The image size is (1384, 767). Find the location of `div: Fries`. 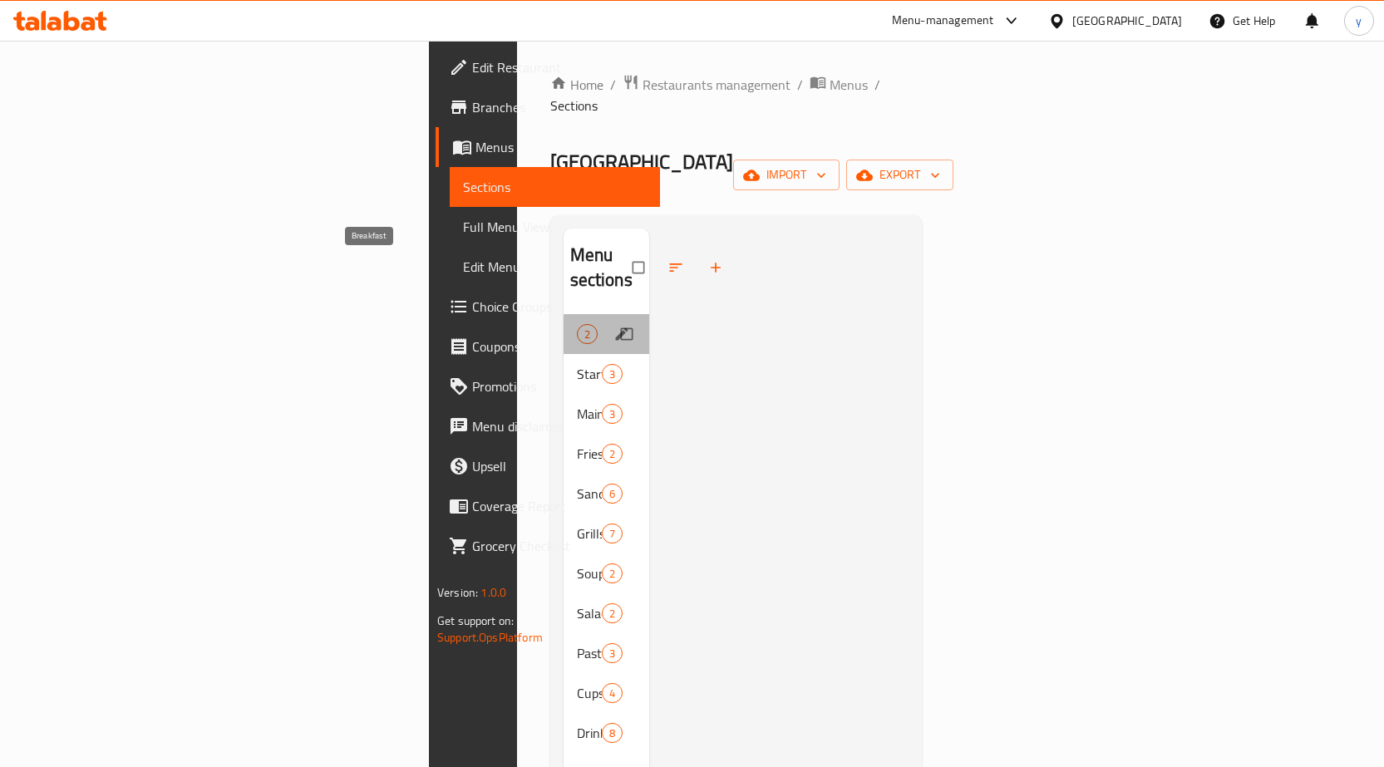

div: Fries is located at coordinates (590, 454).